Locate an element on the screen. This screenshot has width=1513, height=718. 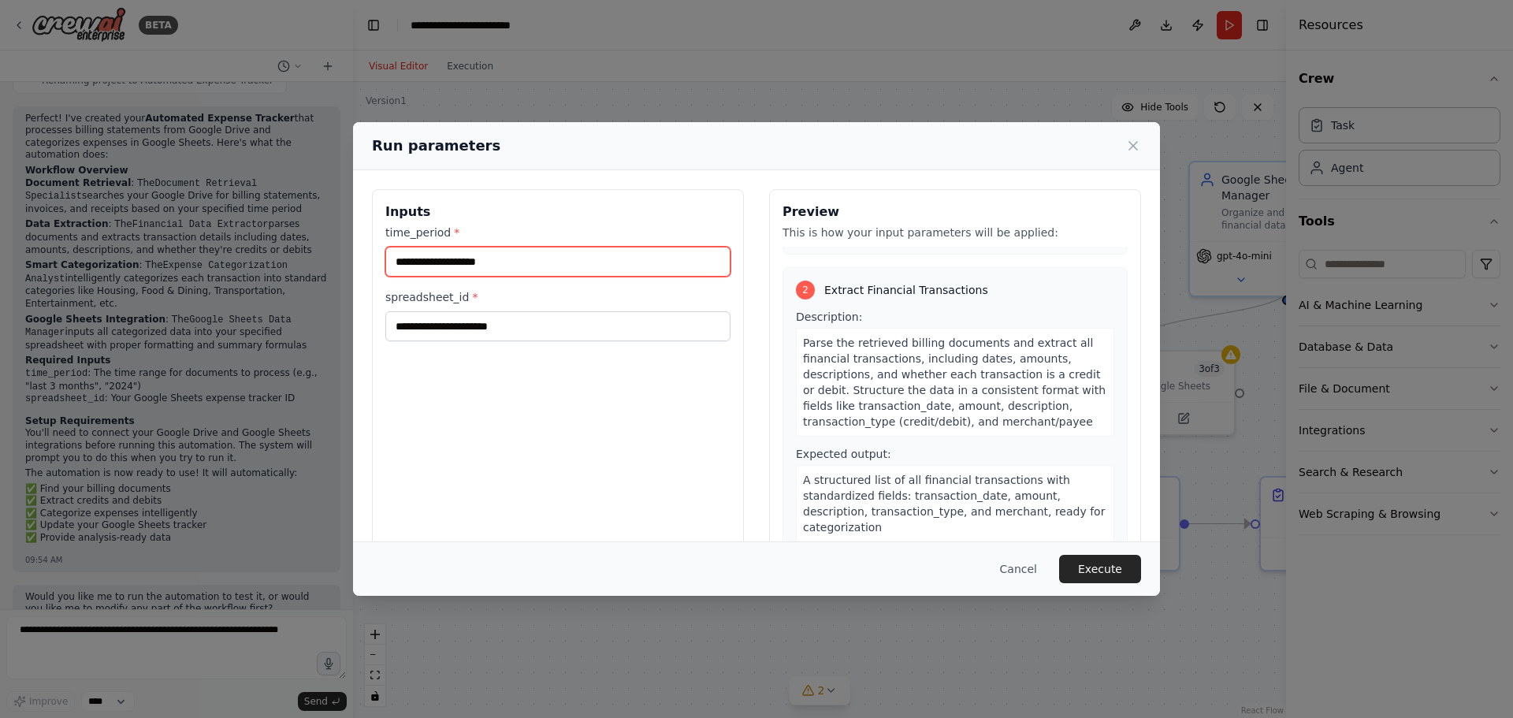
h3: Inputs is located at coordinates (558, 212).